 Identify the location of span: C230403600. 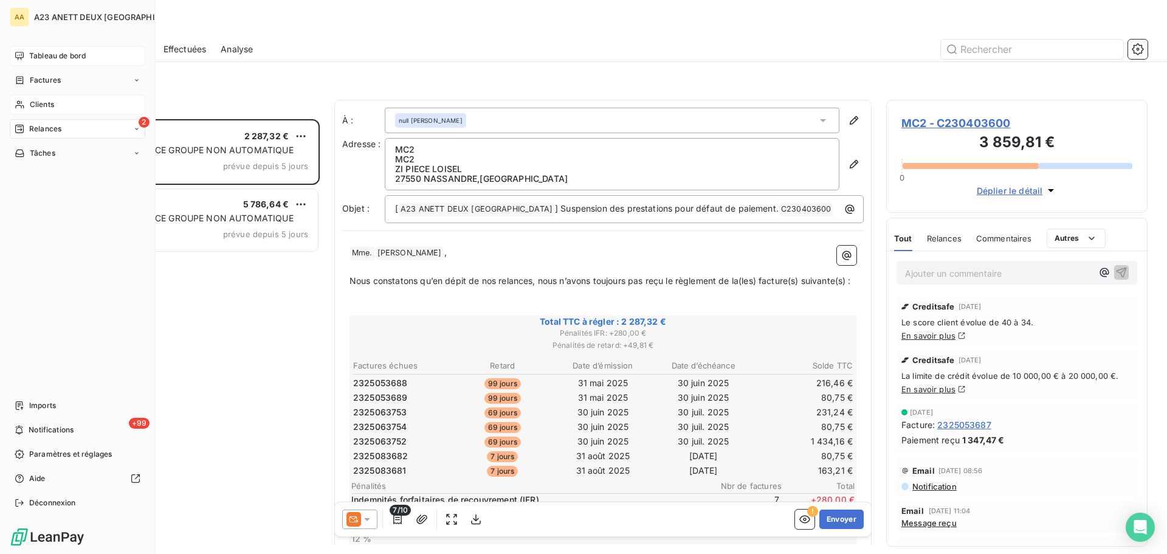
(806, 209).